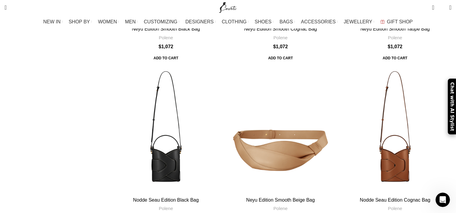 Image resolution: width=456 pixels, height=213 pixels. Describe the element at coordinates (131, 22) in the screenshot. I see `a: MEN` at that location.